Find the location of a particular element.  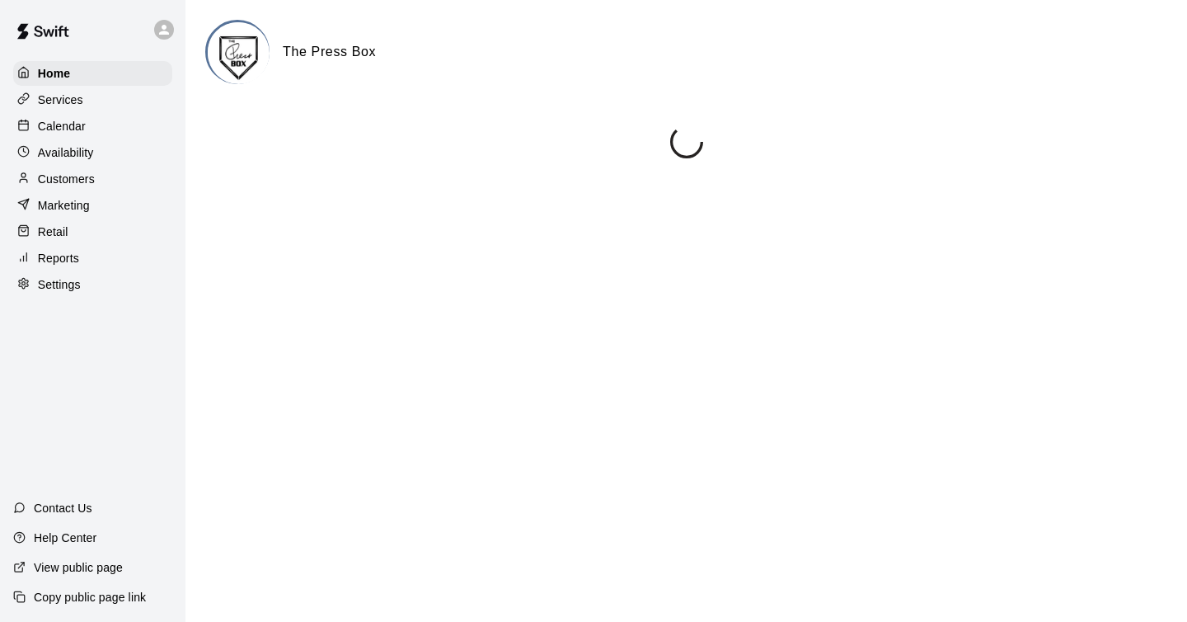

p: Marketing is located at coordinates (63, 205).